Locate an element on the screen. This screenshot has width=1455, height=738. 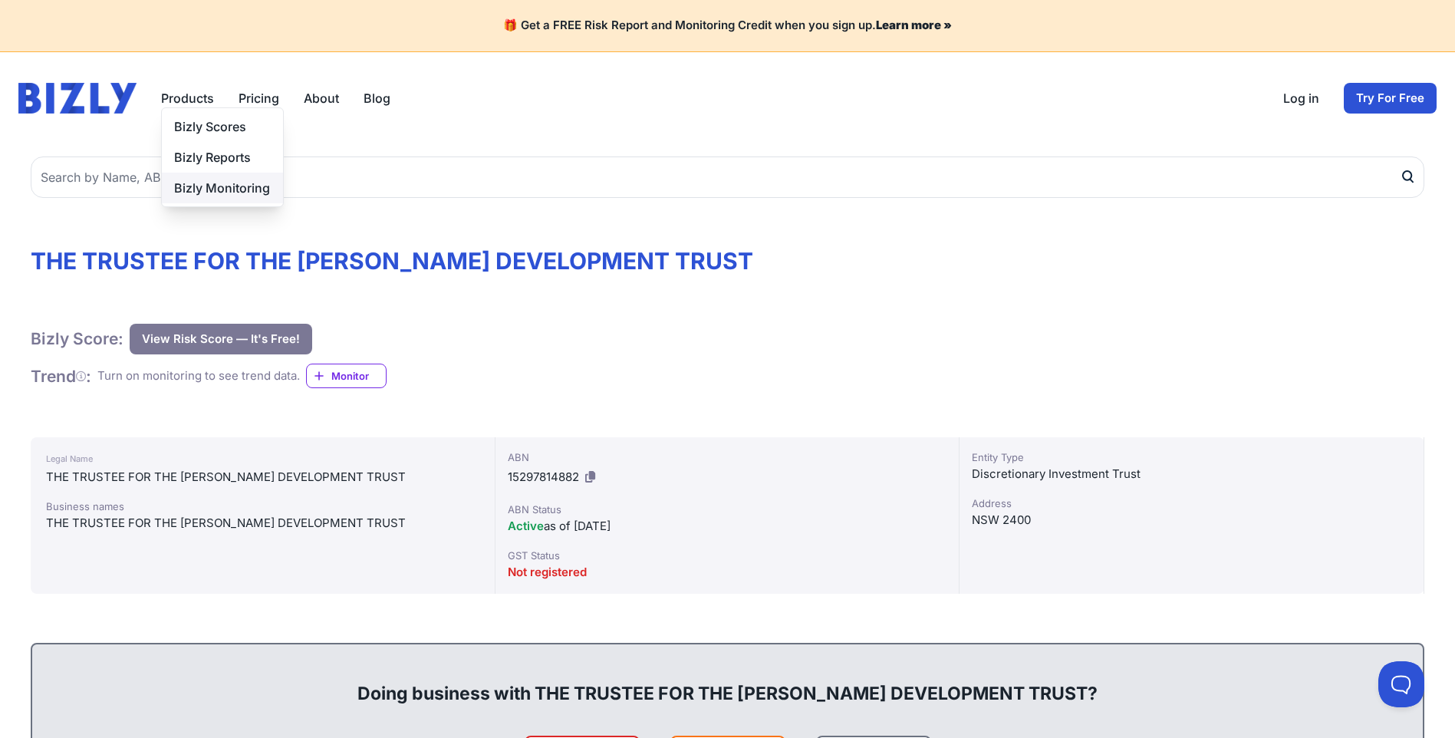
h1: Trend : is located at coordinates (61, 376).